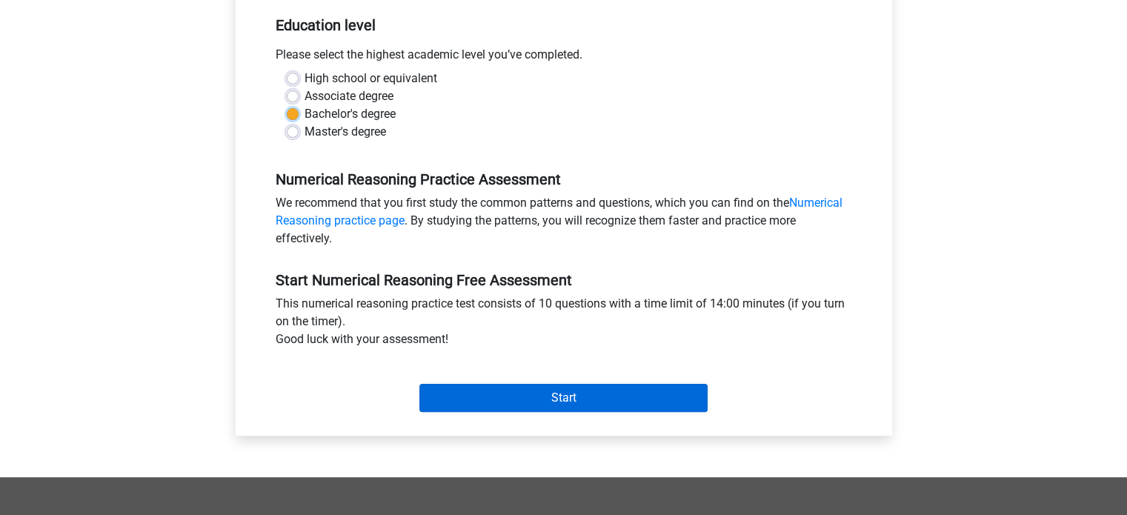  Describe the element at coordinates (370, 79) in the screenshot. I see `label: High school or equivalent` at that location.